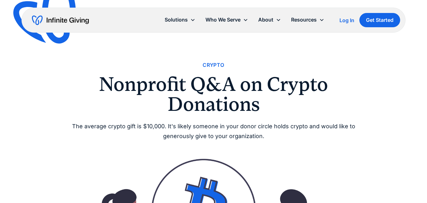 Image resolution: width=427 pixels, height=203 pixels. I want to click on div: The average crypto gift is $10,000. It's likely someone in your donor circle holds crypto and wou..., so click(214, 131).